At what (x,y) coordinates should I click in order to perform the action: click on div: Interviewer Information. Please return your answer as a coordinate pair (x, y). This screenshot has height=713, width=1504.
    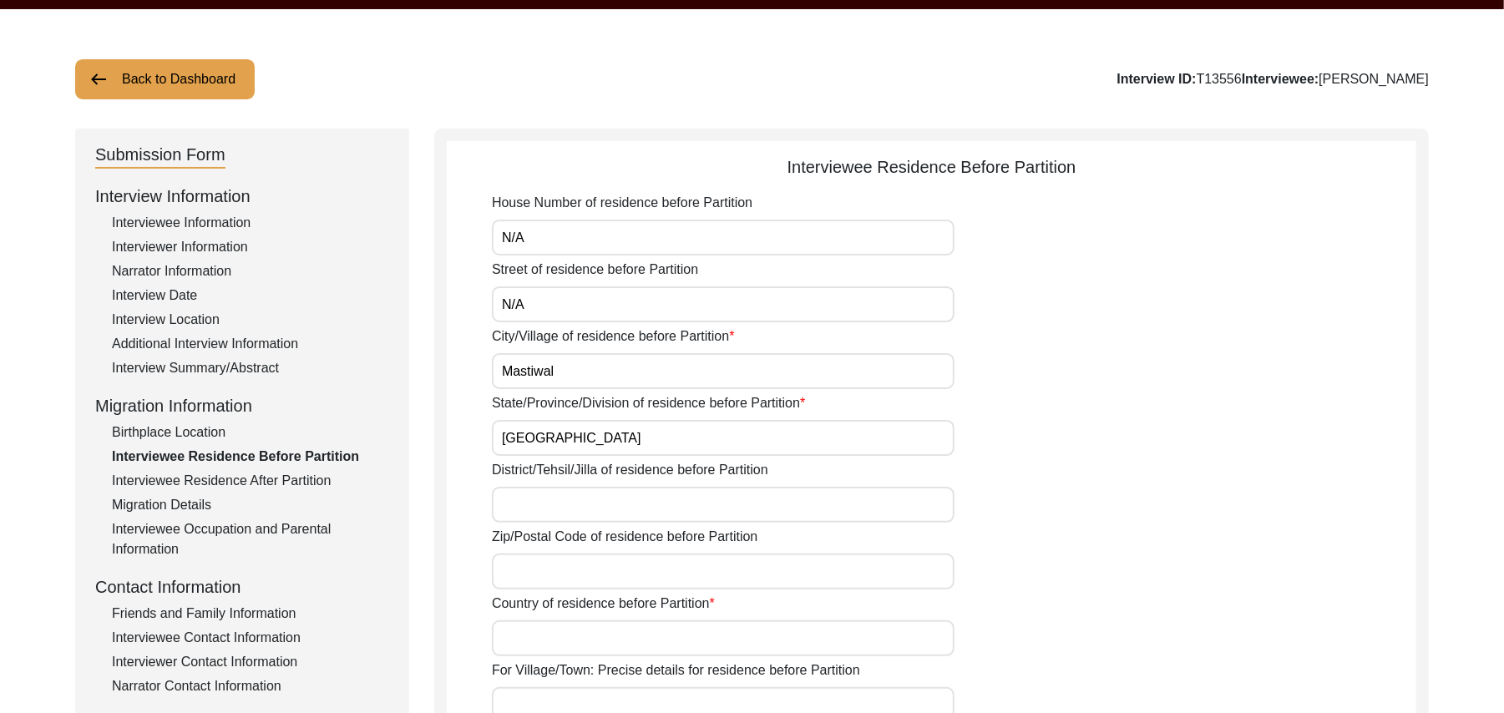
    Looking at the image, I should click on (251, 247).